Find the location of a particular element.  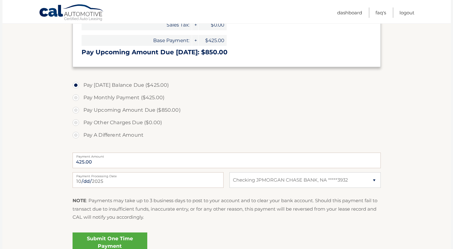

a: FAQ's is located at coordinates (381, 12).